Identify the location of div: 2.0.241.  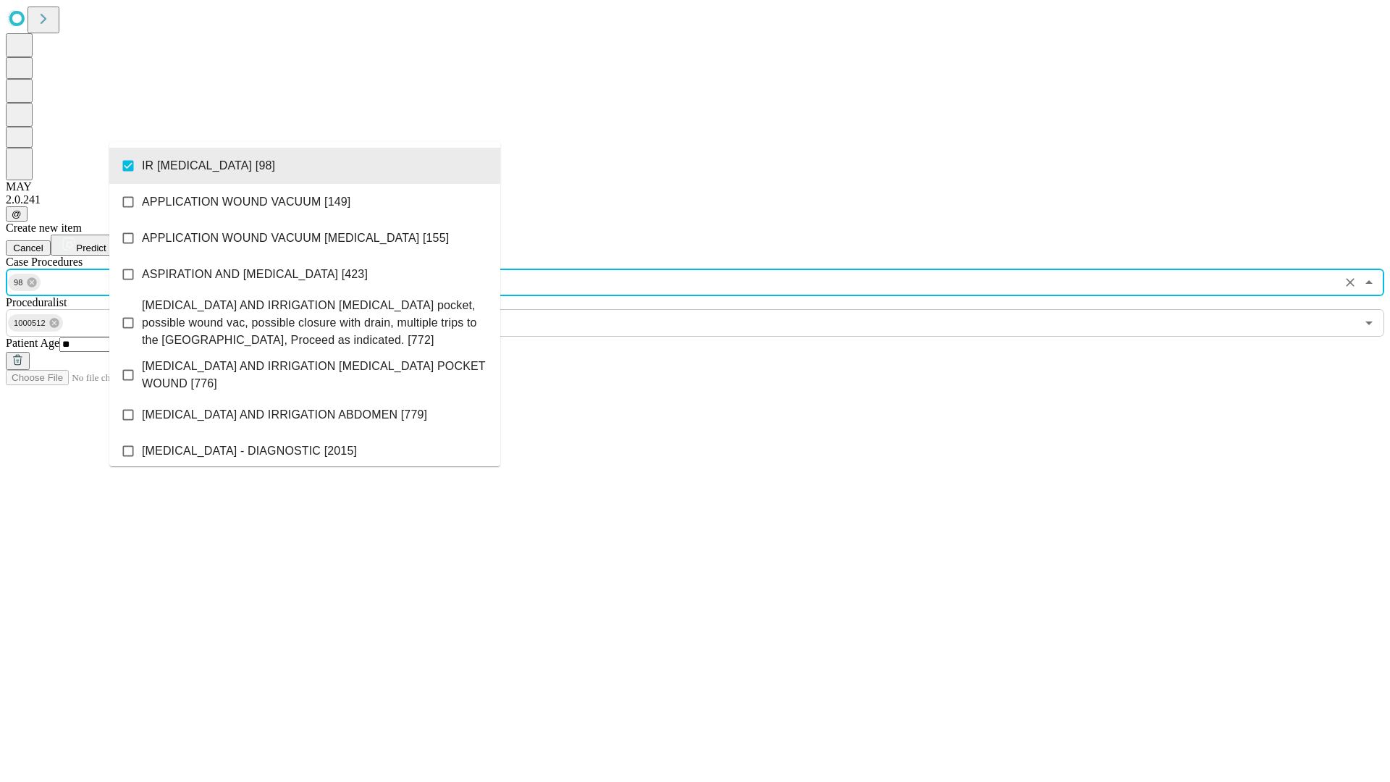
(695, 200).